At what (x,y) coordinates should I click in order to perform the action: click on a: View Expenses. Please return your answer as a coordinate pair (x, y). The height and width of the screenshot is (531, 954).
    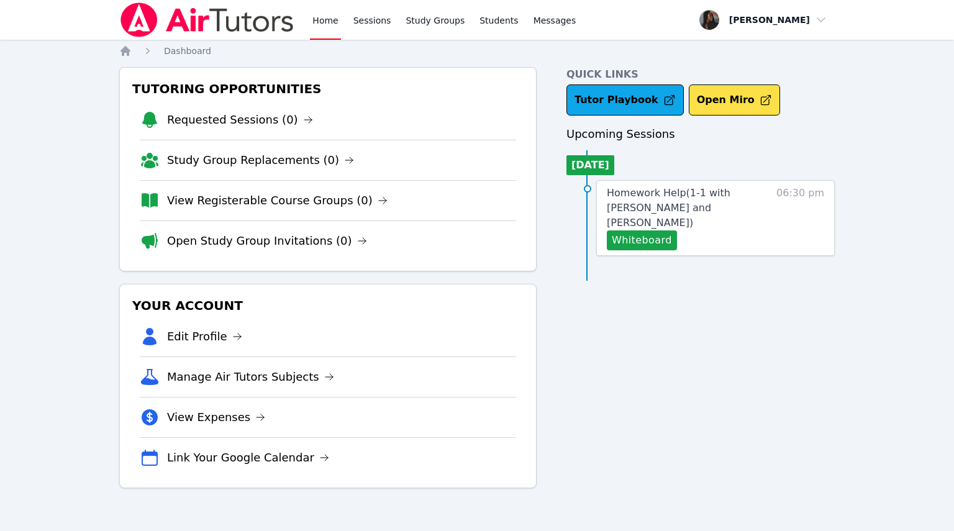
    Looking at the image, I should click on (216, 417).